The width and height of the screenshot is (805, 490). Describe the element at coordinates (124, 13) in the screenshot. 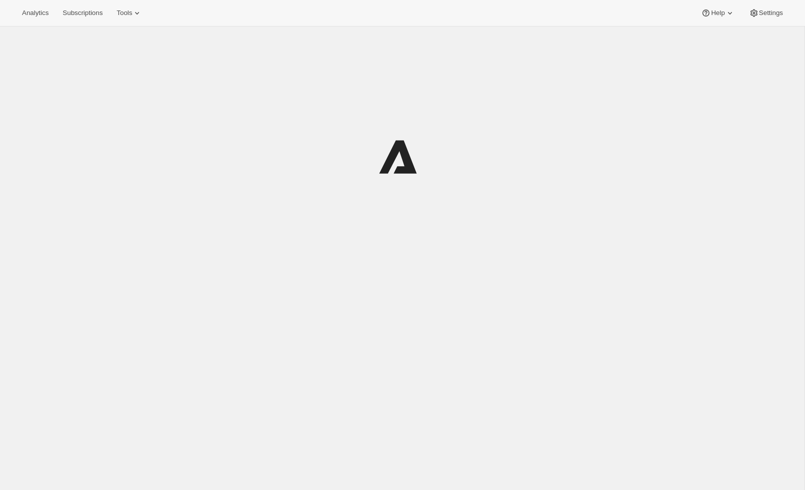

I see `span: Tools` at that location.